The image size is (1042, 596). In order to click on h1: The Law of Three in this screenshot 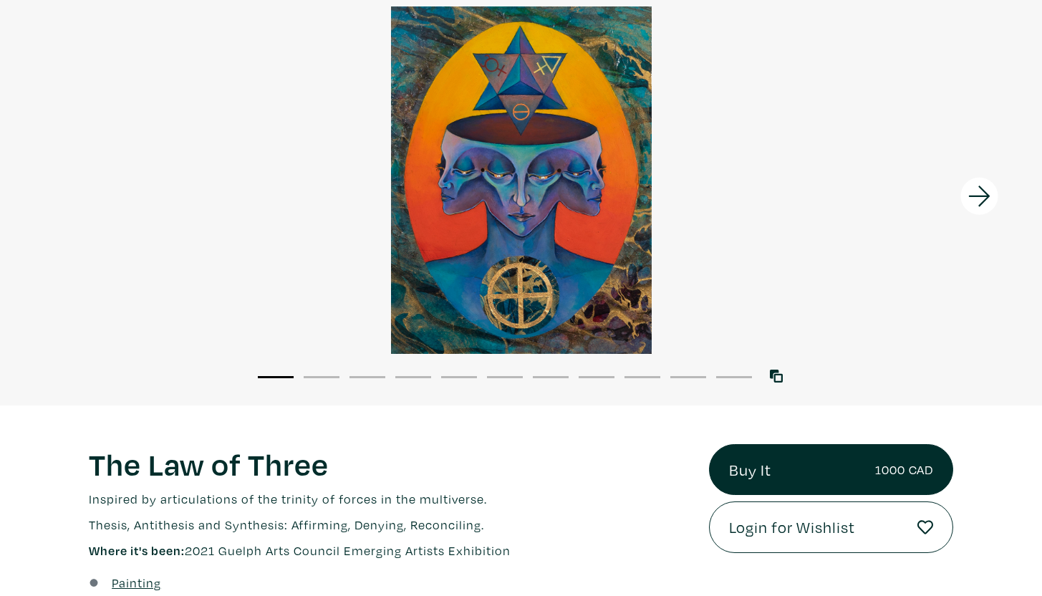, I will do `click(388, 463)`.